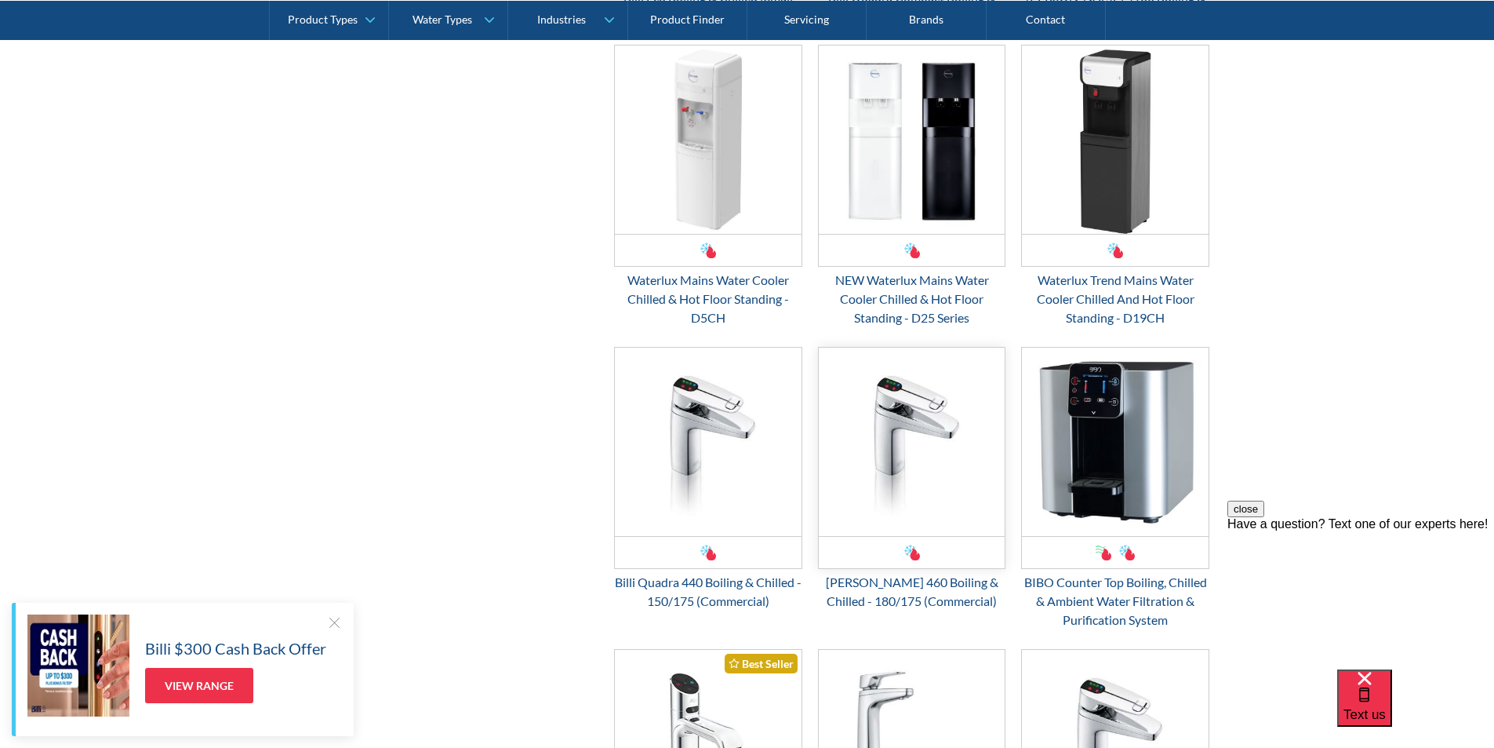 Image resolution: width=1494 pixels, height=748 pixels. What do you see at coordinates (1115, 488) in the screenshot?
I see `a: BIBO Counter Top Boiling, Chilled & Ambient Water Filtration & Purification System BIBO Counter T...` at bounding box center [1115, 488].